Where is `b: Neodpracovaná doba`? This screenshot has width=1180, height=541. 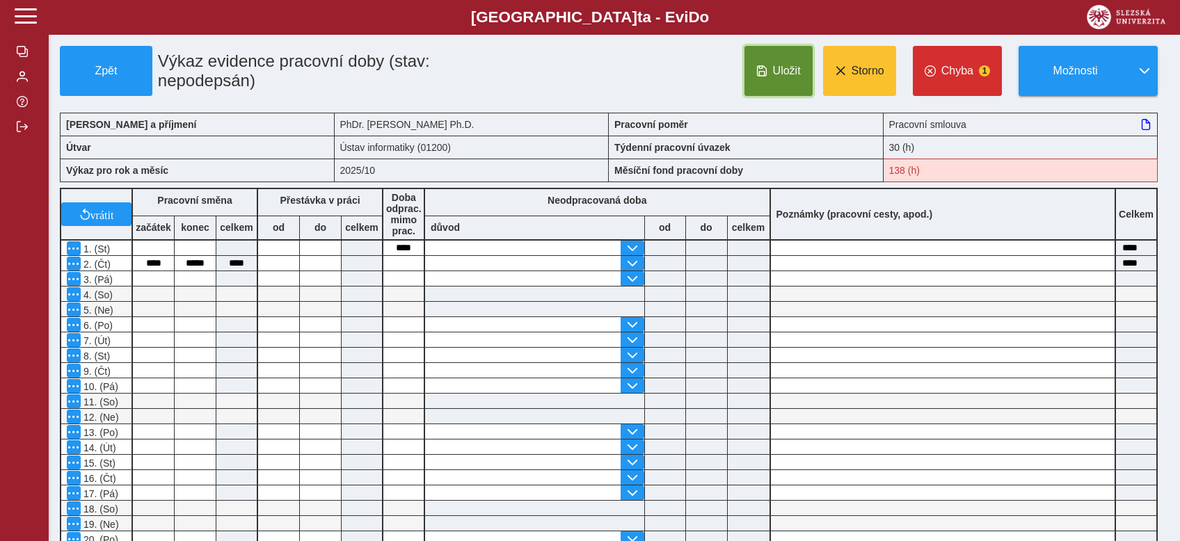 b: Neodpracovaná doba is located at coordinates (597, 200).